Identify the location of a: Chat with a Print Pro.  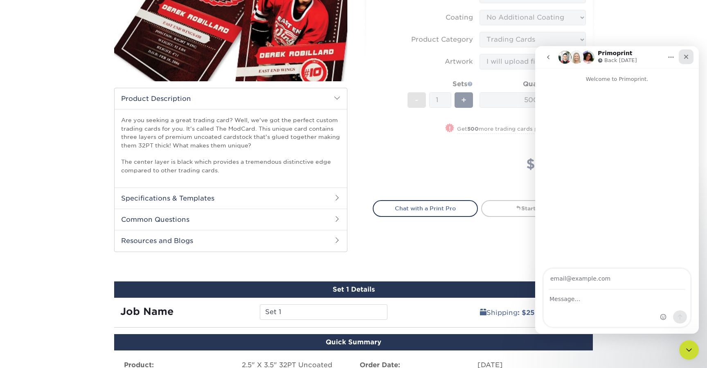
(425, 209).